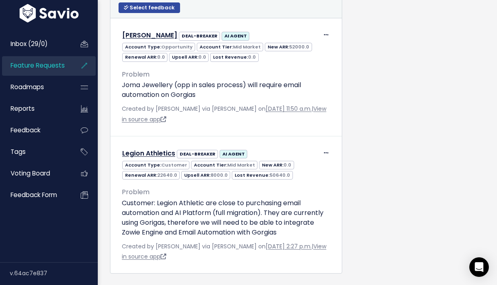 Image resolution: width=497 pixels, height=285 pixels. Describe the element at coordinates (35, 87) in the screenshot. I see `a: Roadmaps` at that location.